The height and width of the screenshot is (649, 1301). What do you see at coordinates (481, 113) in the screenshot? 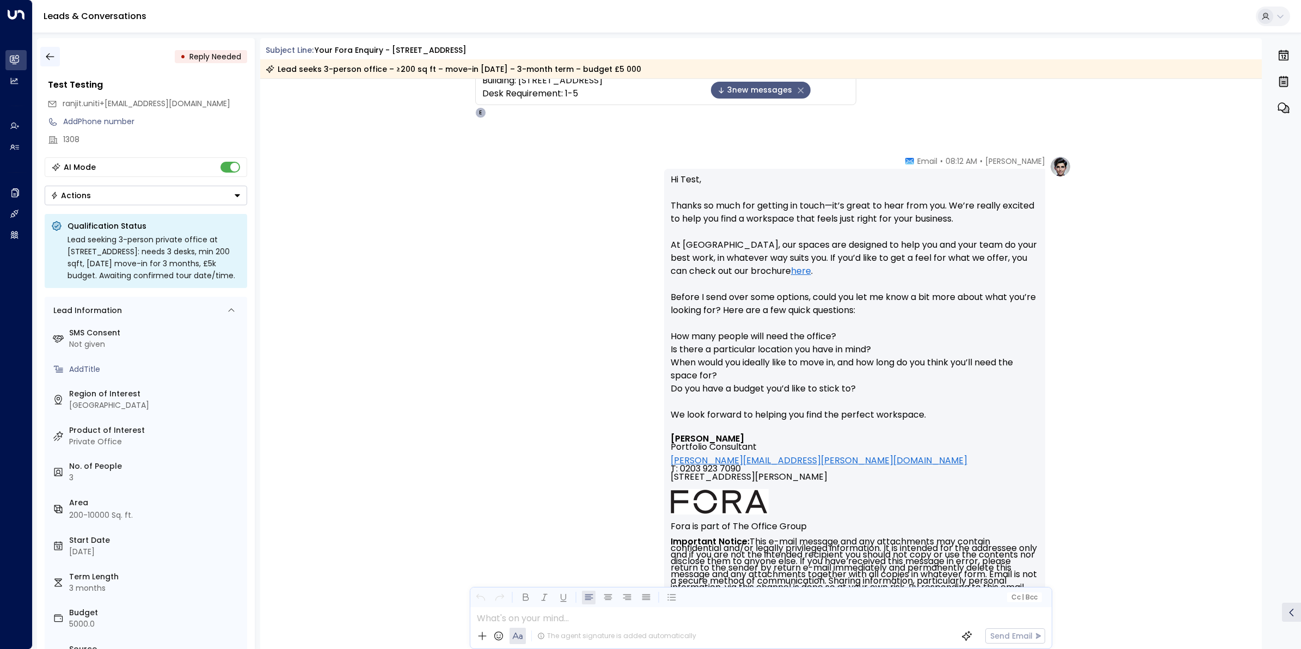
I see `div: E` at bounding box center [481, 113].